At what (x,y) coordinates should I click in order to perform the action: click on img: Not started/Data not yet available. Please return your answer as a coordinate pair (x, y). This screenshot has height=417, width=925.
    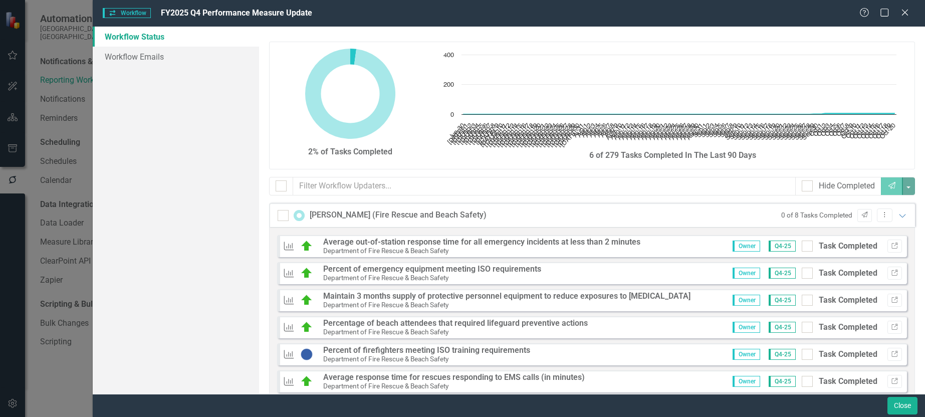
    Looking at the image, I should click on (307, 354).